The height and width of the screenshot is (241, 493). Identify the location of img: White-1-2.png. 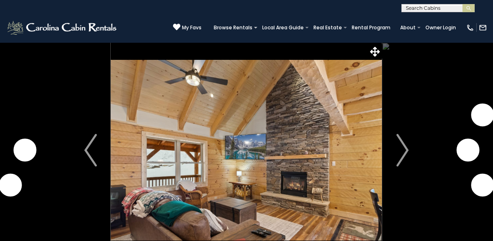
(62, 28).